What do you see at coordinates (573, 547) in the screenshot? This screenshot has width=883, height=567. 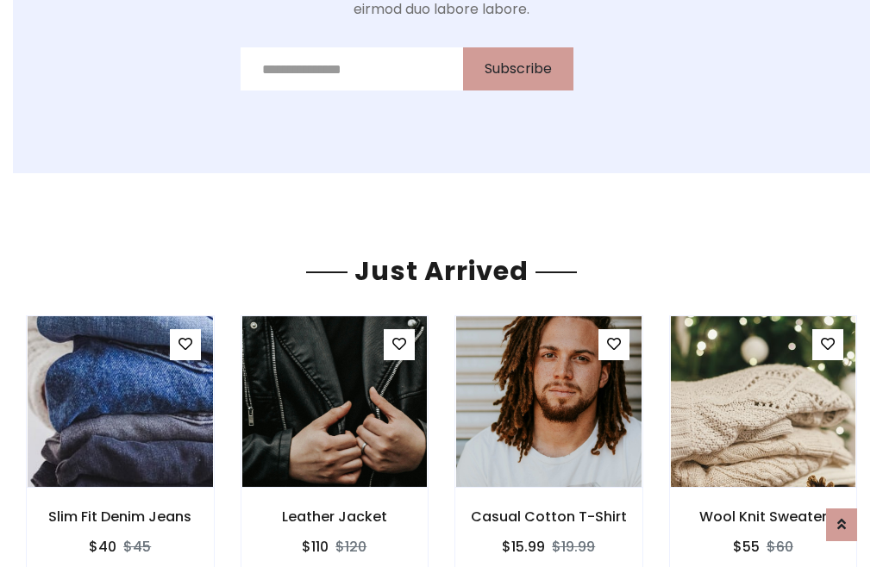 I see `del: $19.99` at bounding box center [573, 547].